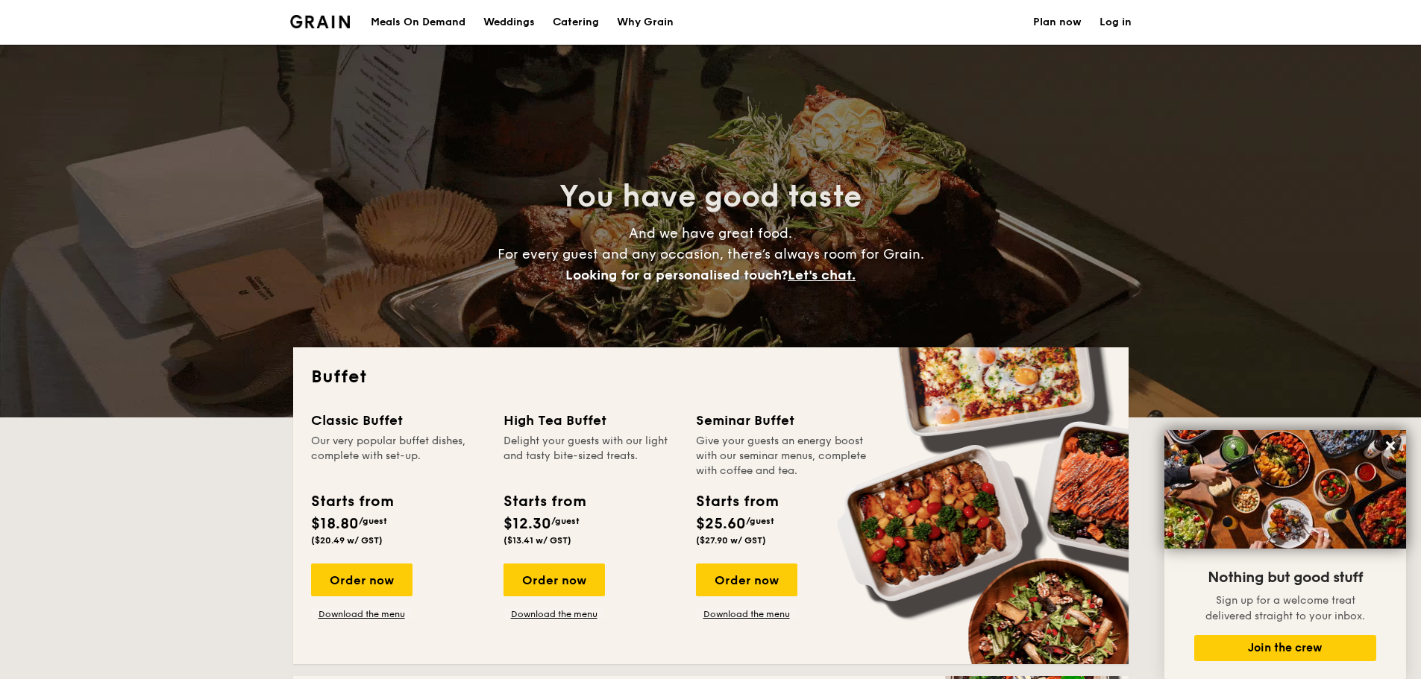 This screenshot has width=1421, height=679. I want to click on div: Our very popular buffet dishes, complete with set-up., so click(398, 456).